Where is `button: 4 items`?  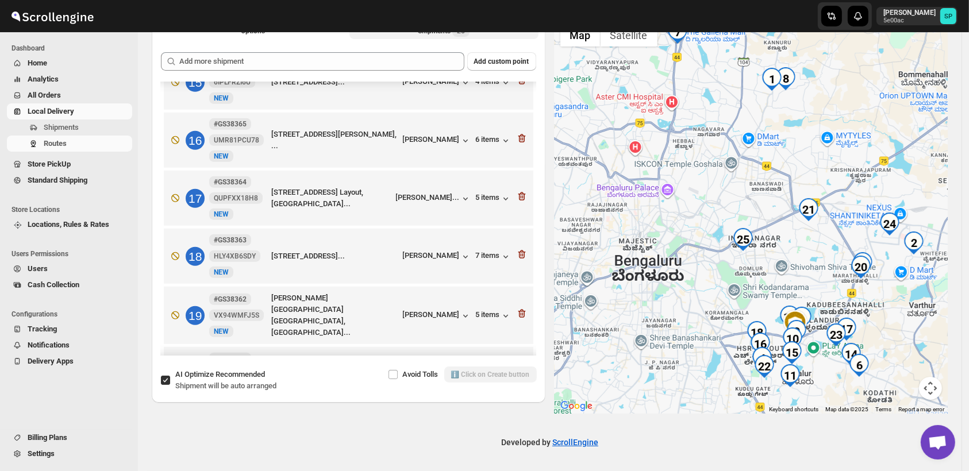
button: 4 items is located at coordinates (494, 83).